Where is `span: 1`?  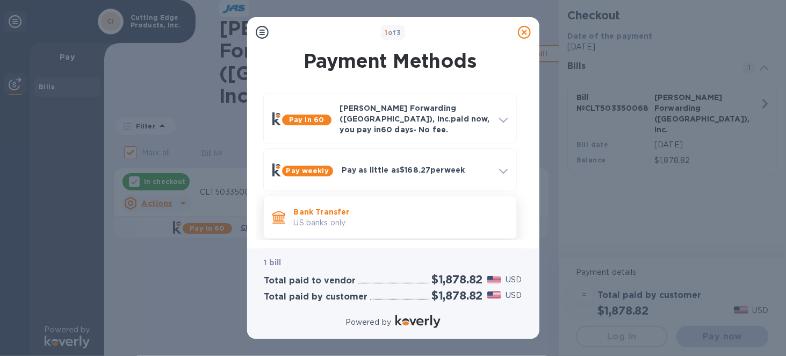 span: 1 is located at coordinates (386, 32).